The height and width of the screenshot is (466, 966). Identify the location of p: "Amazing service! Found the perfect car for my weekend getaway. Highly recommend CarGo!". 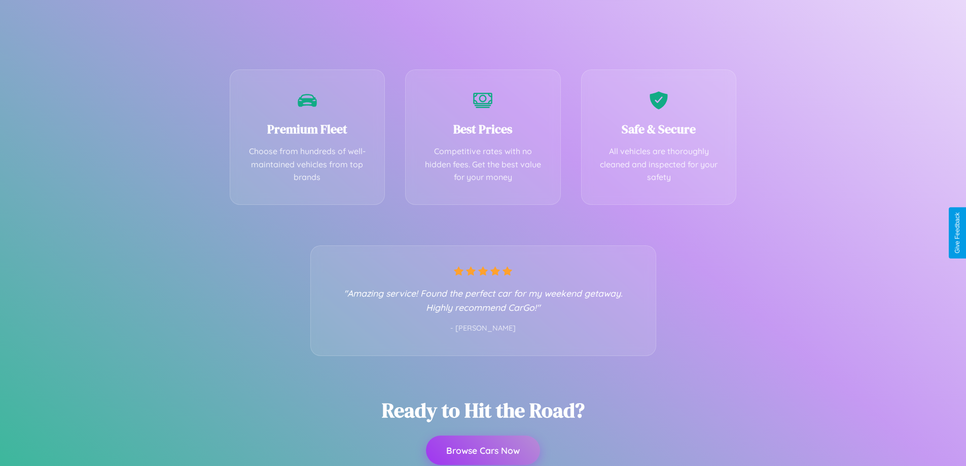
(483, 300).